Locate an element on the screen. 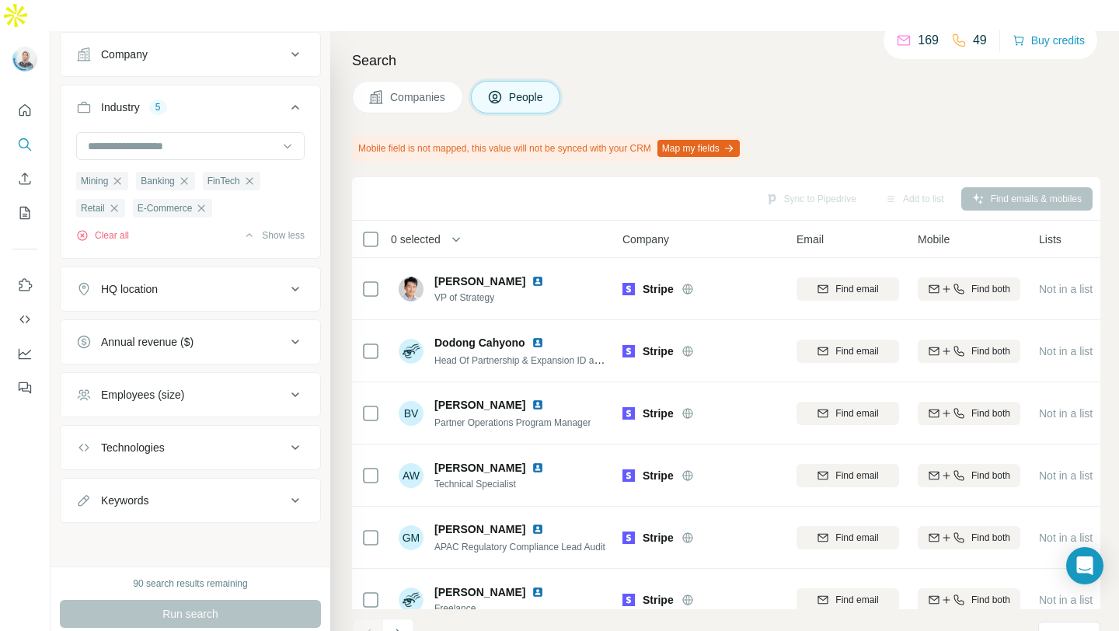  button: Buy credits is located at coordinates (1049, 40).